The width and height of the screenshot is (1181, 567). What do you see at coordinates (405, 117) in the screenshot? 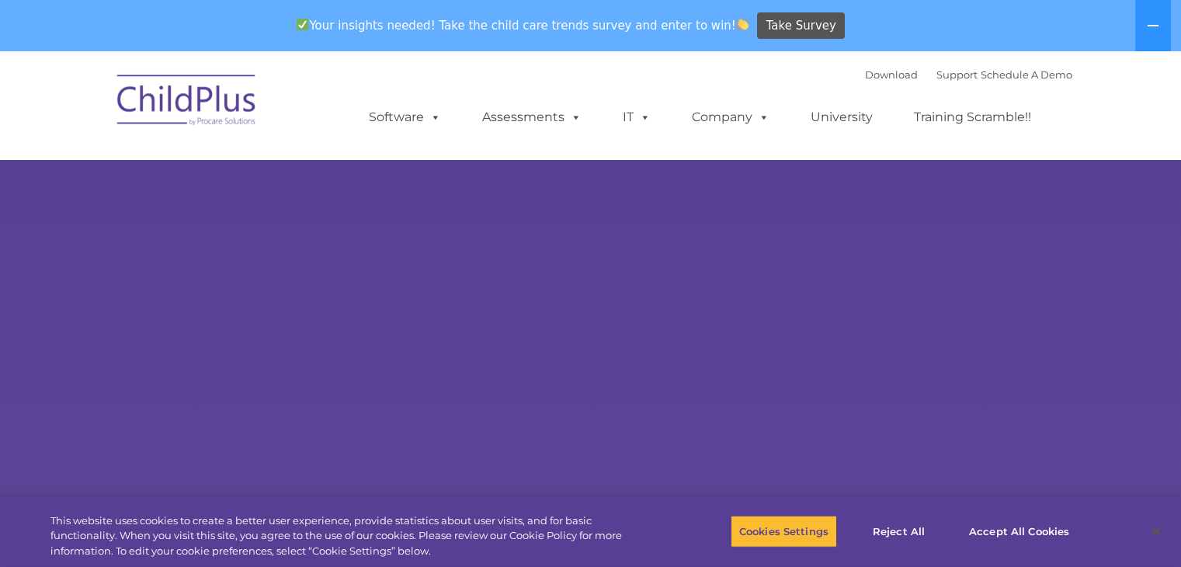
I see `a: Software` at bounding box center [405, 117].